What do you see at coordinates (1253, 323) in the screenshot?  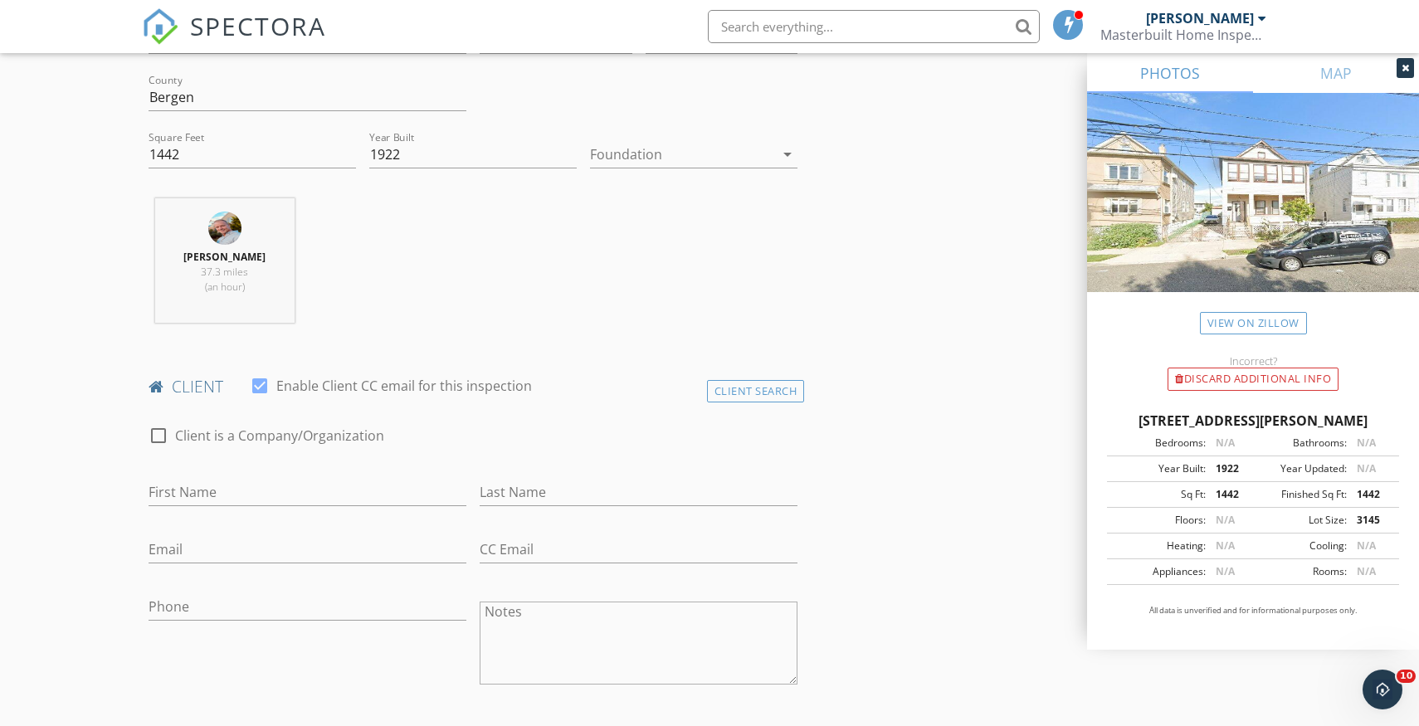 I see `a: View on Zillow` at bounding box center [1253, 323].